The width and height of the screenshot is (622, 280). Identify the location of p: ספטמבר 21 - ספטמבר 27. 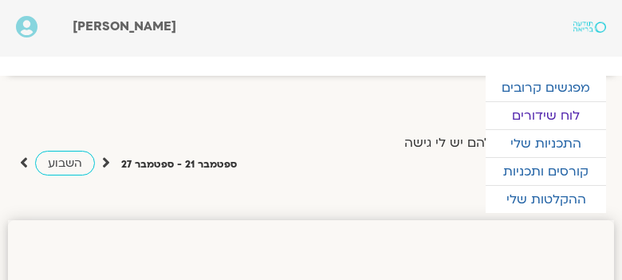
(179, 164).